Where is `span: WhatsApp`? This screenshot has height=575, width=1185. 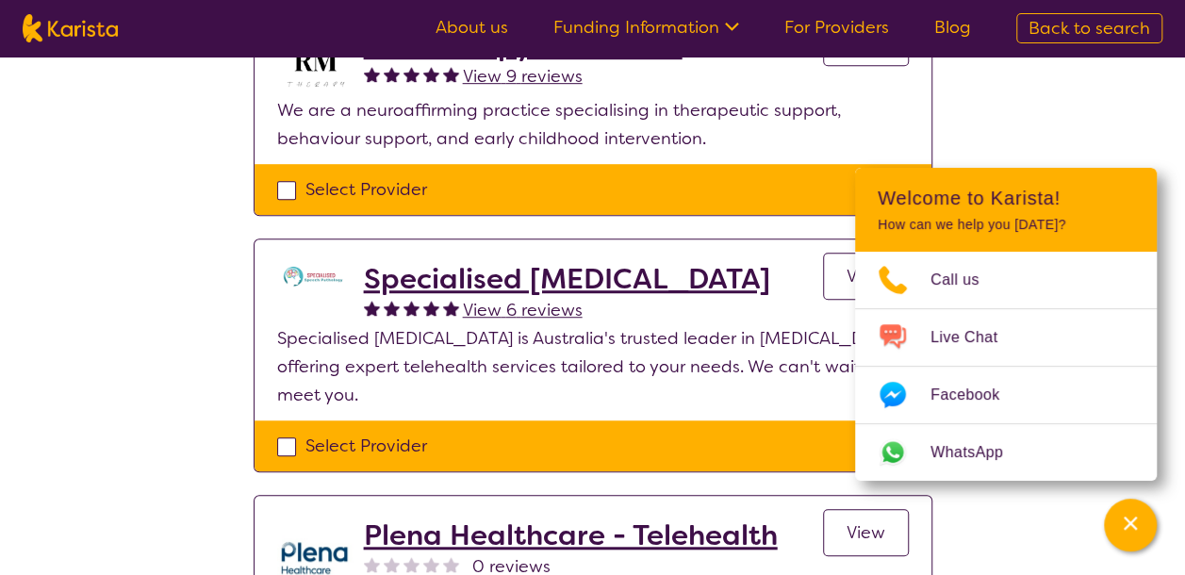
span: WhatsApp is located at coordinates (977, 452).